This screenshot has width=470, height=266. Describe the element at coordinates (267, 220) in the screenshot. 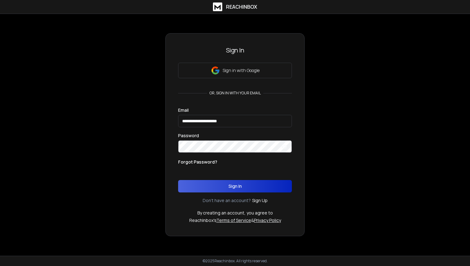

I see `span: Privacy Policy` at that location.